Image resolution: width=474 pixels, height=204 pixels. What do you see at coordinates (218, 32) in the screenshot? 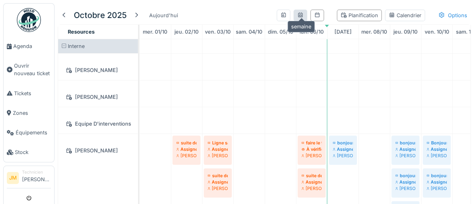
I see `a: 3 octobre 2025` at bounding box center [218, 32].